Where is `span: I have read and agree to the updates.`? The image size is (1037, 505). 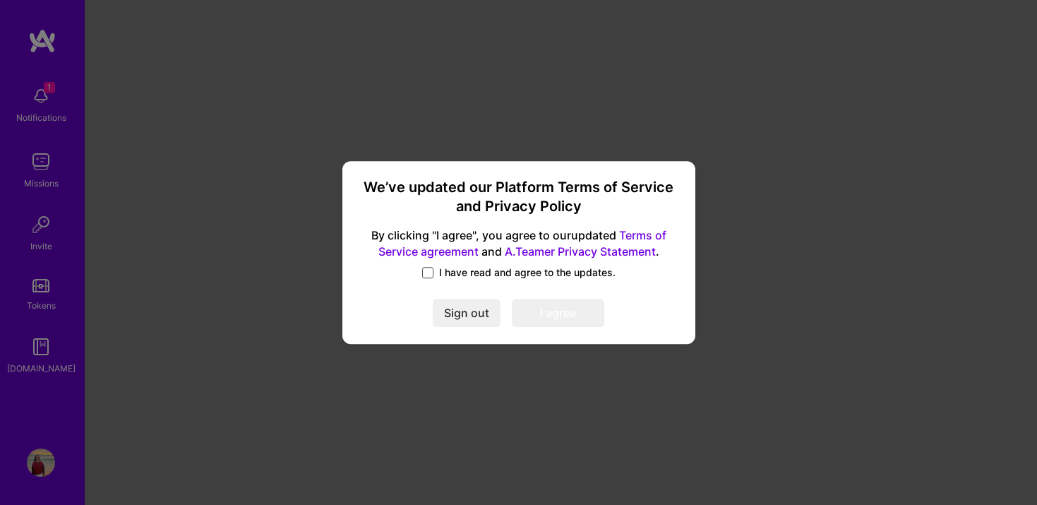 span: I have read and agree to the updates. is located at coordinates (527, 272).